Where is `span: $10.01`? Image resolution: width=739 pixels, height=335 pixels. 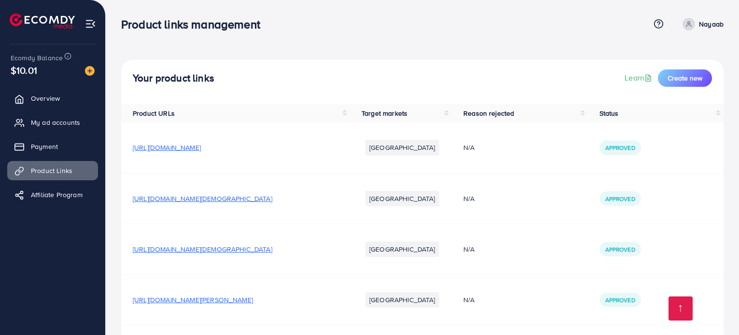 span: $10.01 is located at coordinates (24, 70).